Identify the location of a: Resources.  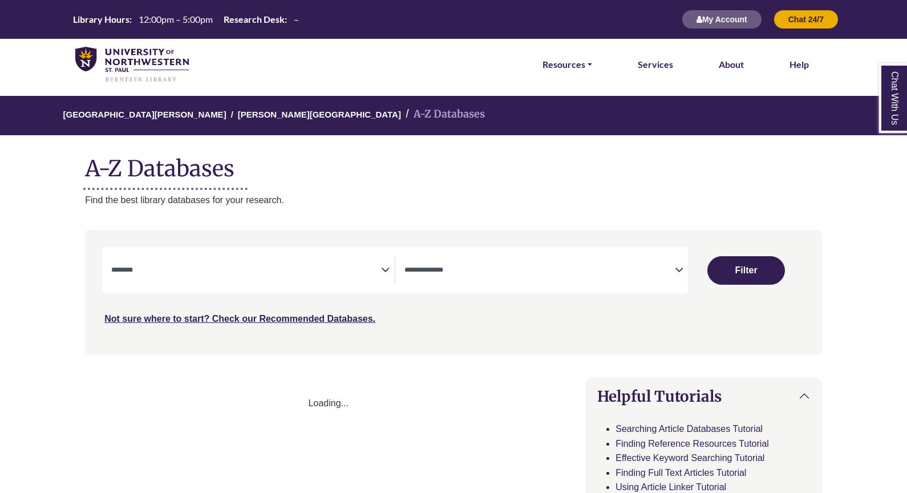
(567, 64).